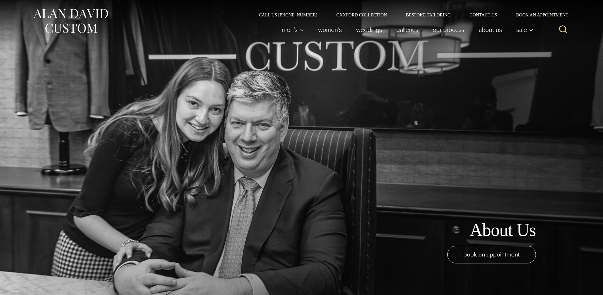 This screenshot has width=603, height=295. What do you see at coordinates (490, 30) in the screenshot?
I see `a: About Us` at bounding box center [490, 30].